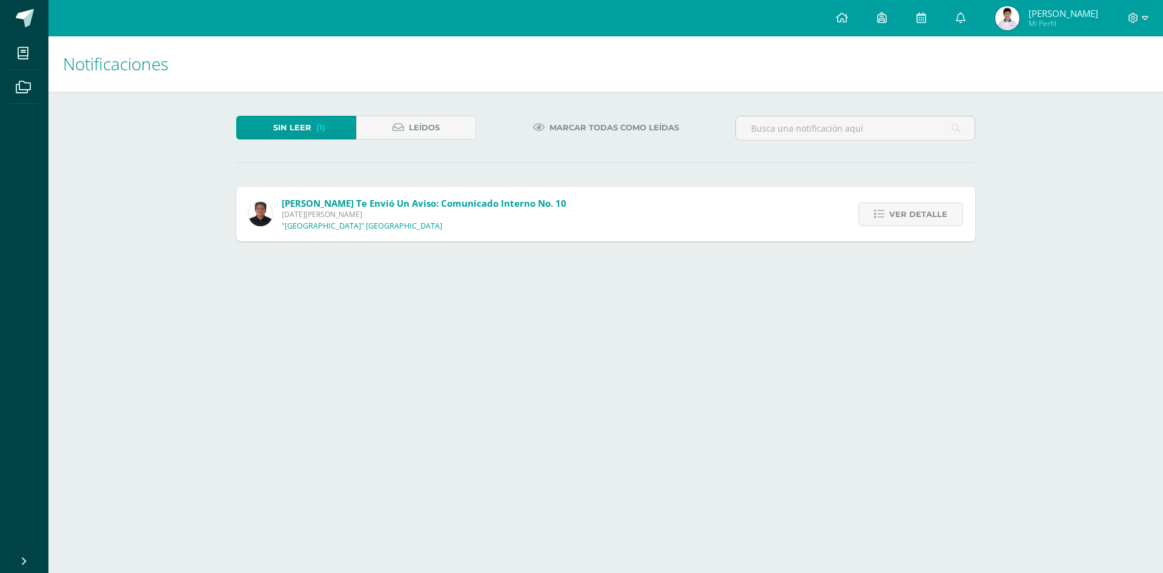  I want to click on a: Leídos, so click(416, 127).